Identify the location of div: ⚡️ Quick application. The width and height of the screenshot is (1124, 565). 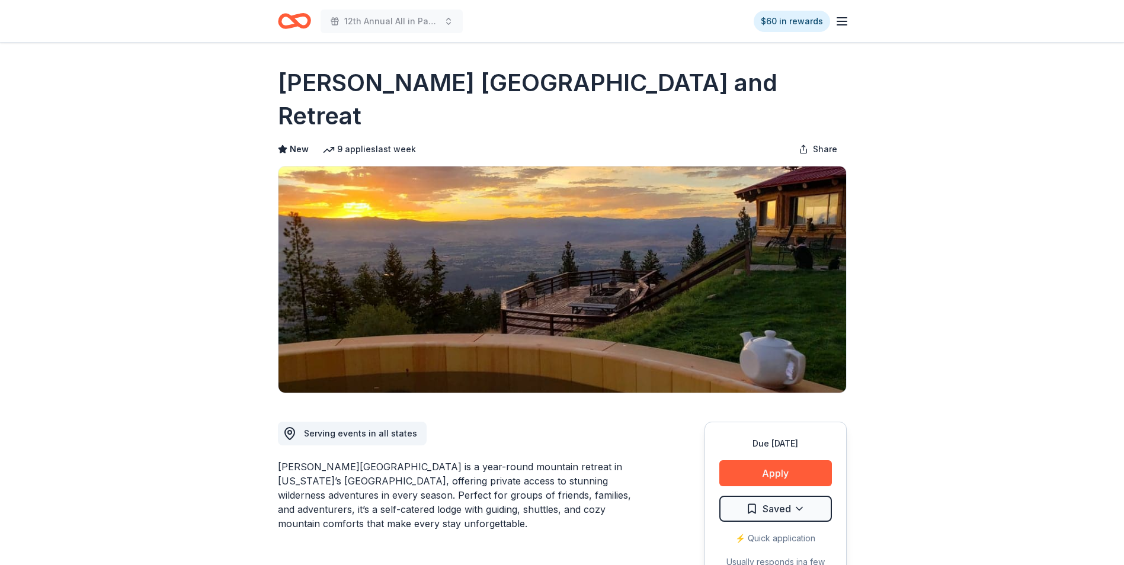
(776, 539).